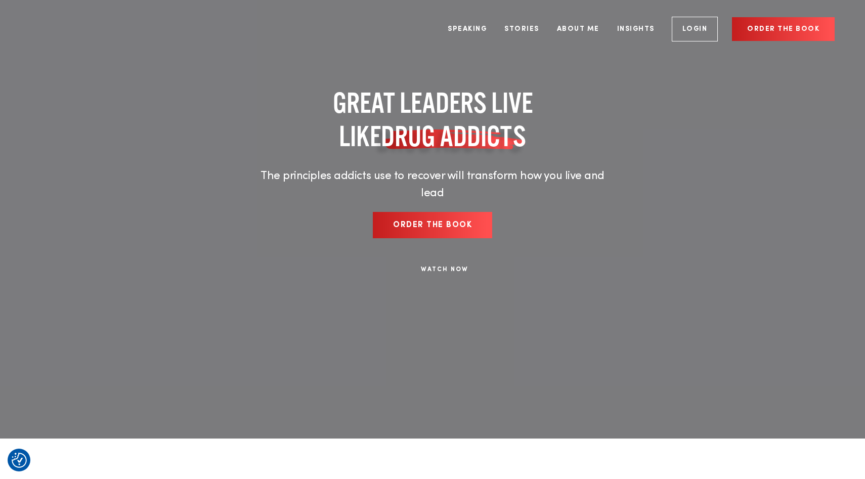 The image size is (865, 479). Describe the element at coordinates (225, 459) in the screenshot. I see `div: Find Your Secret Weapon` at that location.